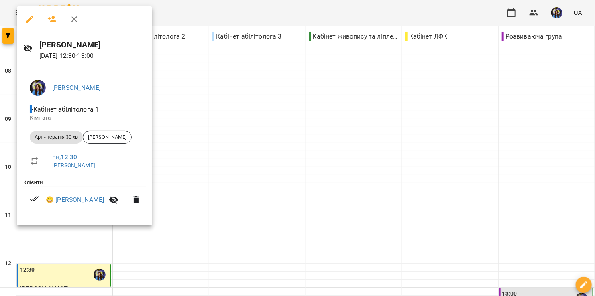 The width and height of the screenshot is (595, 296). Describe the element at coordinates (56, 137) in the screenshot. I see `span: Арт - терапія 30 хв` at that location.